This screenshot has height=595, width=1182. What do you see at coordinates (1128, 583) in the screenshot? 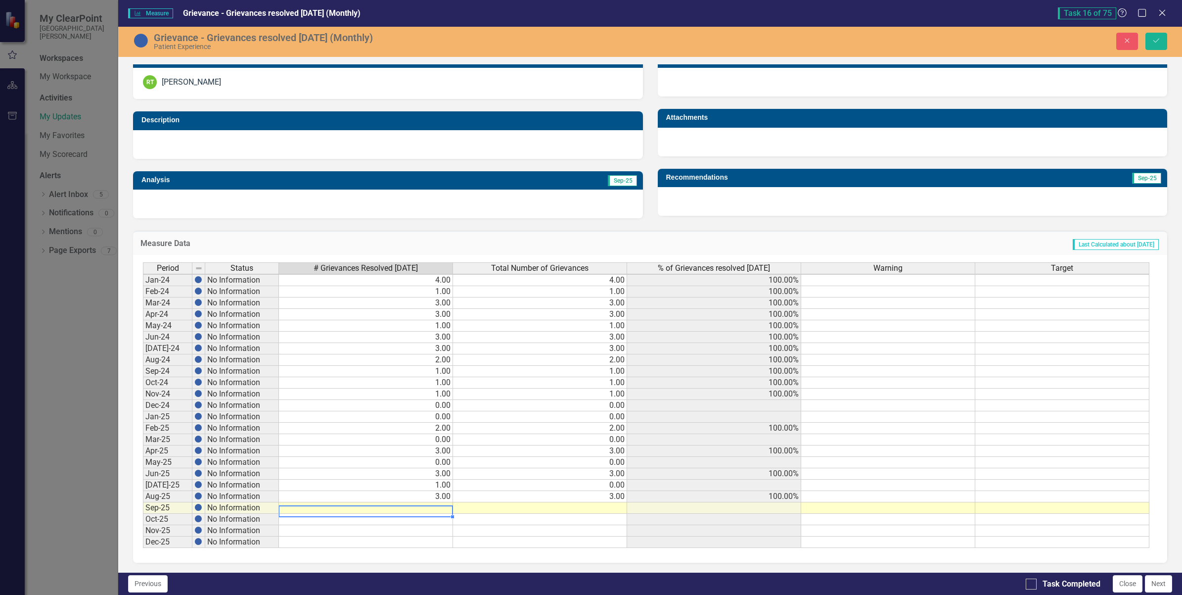
I see `button: Close` at bounding box center [1128, 583].